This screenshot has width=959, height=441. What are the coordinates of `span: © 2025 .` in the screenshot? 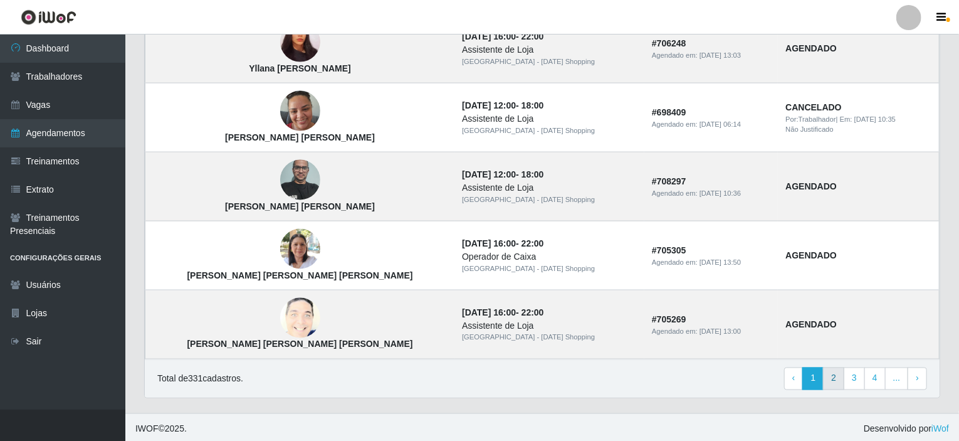 It's located at (161, 429).